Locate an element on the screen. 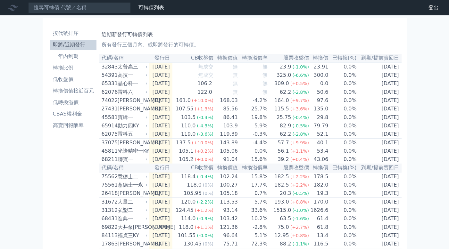  th: 轉換價 is located at coordinates (319, 168).